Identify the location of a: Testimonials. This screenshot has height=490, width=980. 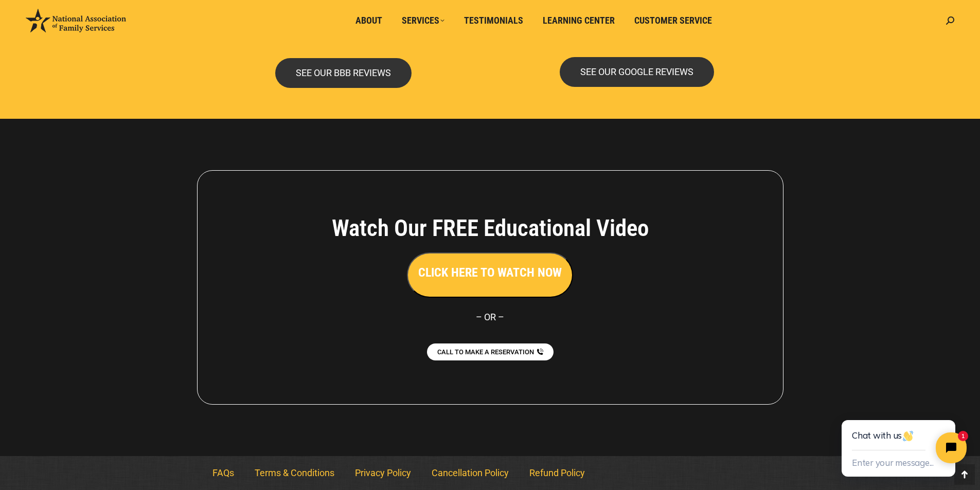
(493, 21).